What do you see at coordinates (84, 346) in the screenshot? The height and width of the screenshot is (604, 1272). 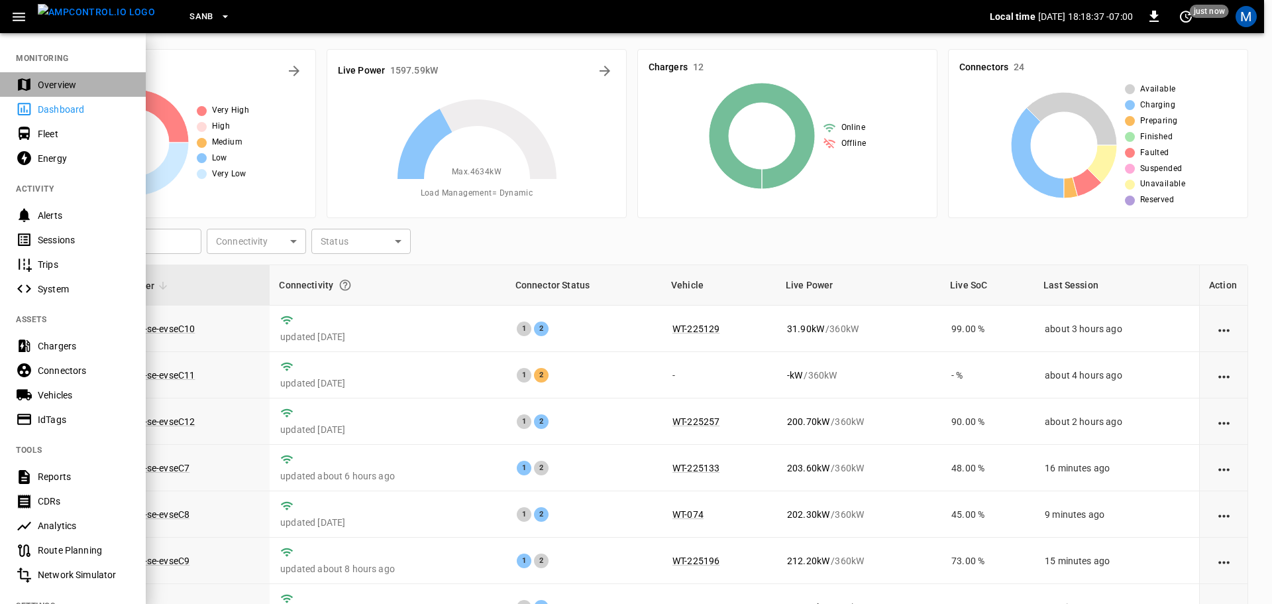 I see `div: Chargers` at bounding box center [84, 346].